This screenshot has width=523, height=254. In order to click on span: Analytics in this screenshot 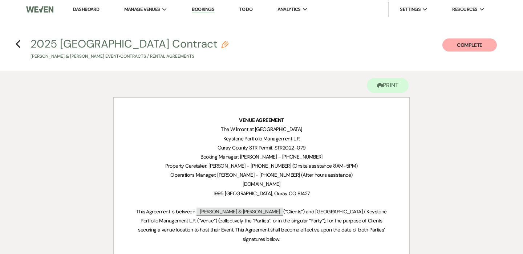, I will do `click(289, 9)`.